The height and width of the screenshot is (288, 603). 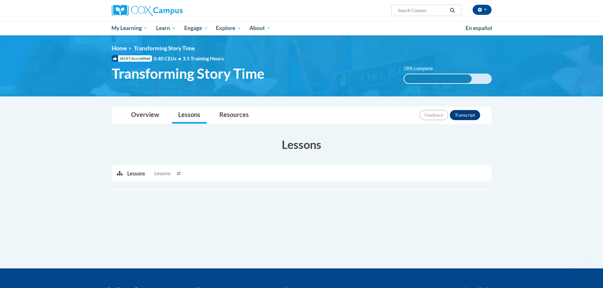 What do you see at coordinates (132, 59) in the screenshot?
I see `span: IACET Accredited` at bounding box center [132, 59].